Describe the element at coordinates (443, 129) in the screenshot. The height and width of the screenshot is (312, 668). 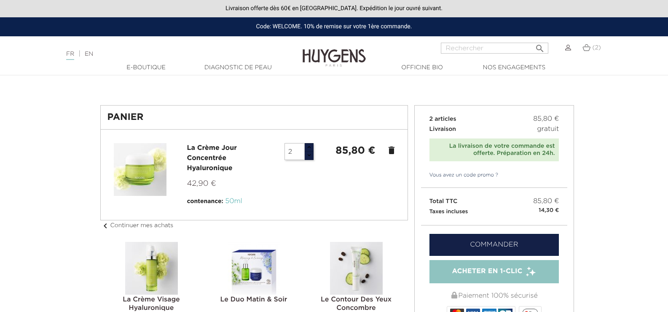
I see `span: Livraison` at that location.